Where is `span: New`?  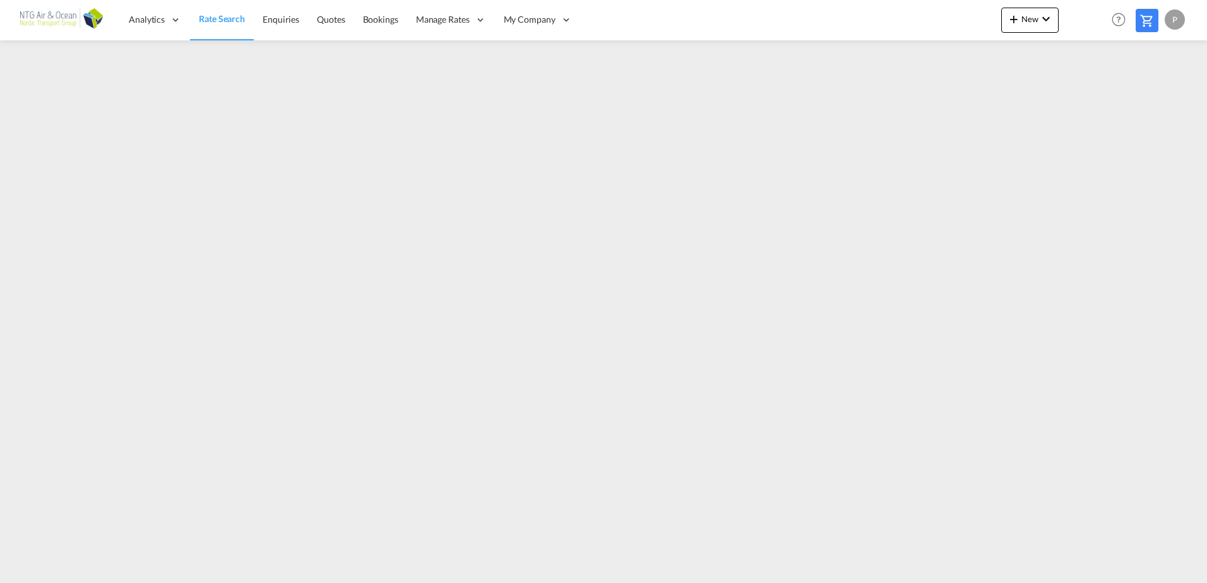 span: New is located at coordinates (1030, 19).